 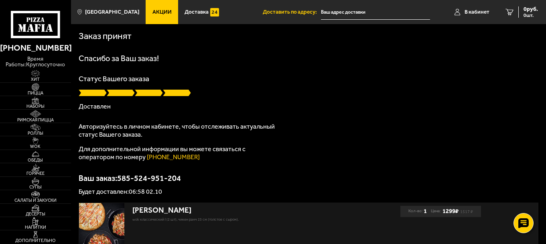 I want to click on p: Будет доставлен: 06:58 02.10, so click(x=309, y=192).